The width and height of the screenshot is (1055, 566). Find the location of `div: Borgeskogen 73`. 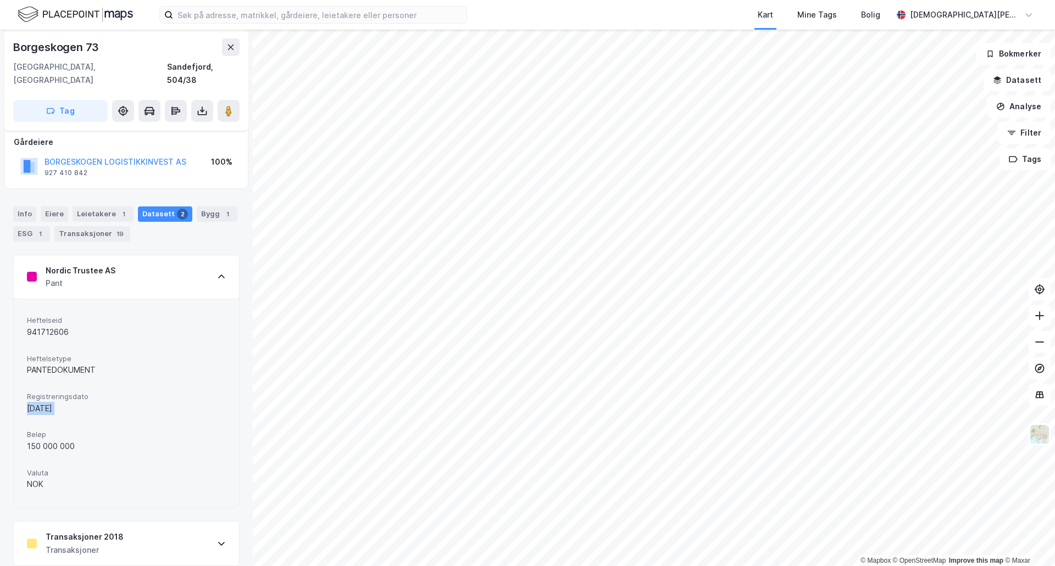

div: Borgeskogen 73 is located at coordinates (57, 47).